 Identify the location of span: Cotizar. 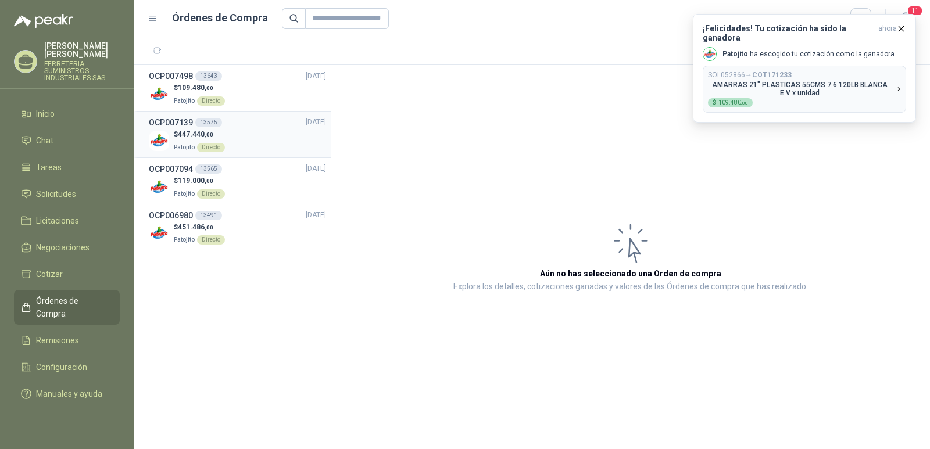
(49, 274).